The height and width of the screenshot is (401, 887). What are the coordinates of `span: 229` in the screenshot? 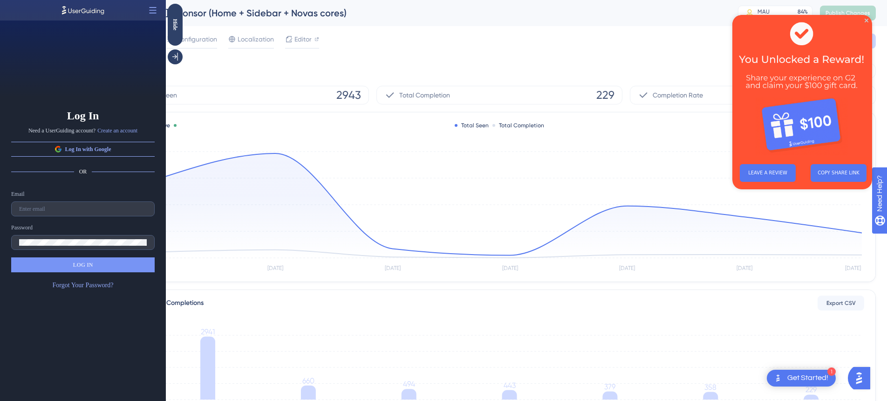 It's located at (605, 95).